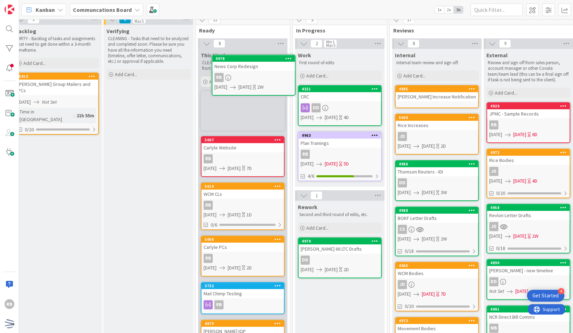 The height and width of the screenshot is (333, 573). What do you see at coordinates (405, 55) in the screenshot?
I see `span: Internal` at bounding box center [405, 55].